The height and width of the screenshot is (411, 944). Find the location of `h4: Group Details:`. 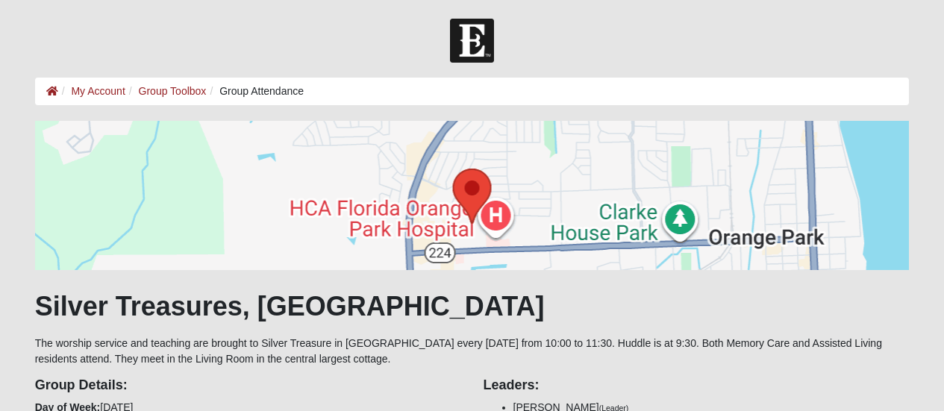

h4: Group Details: is located at coordinates (248, 386).